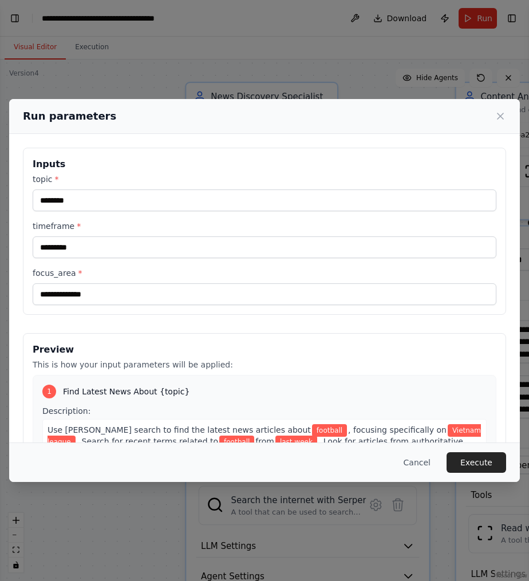 This screenshot has height=581, width=529. What do you see at coordinates (264, 441) in the screenshot?
I see `span: from` at bounding box center [264, 441].